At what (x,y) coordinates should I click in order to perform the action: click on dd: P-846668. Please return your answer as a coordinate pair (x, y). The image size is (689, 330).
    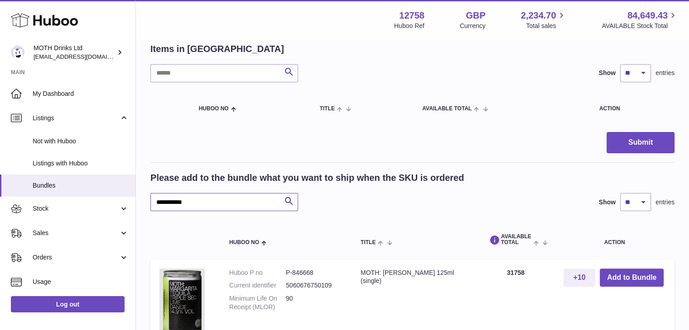
    Looking at the image, I should click on (314, 273).